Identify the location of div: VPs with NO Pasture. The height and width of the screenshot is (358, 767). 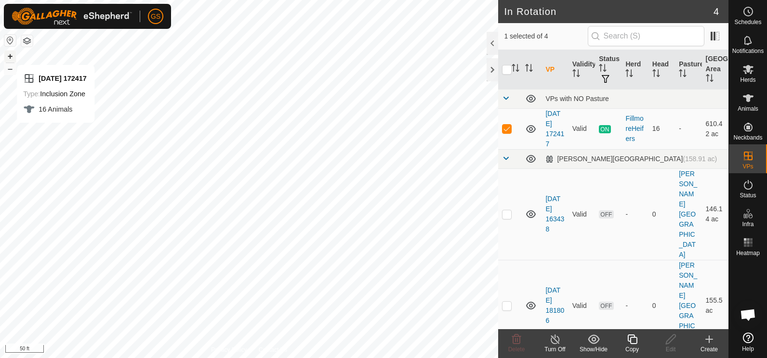
(635, 99).